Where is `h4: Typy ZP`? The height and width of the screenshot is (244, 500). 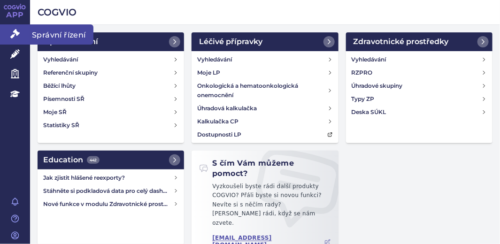
h4: Typy ZP is located at coordinates (363, 99).